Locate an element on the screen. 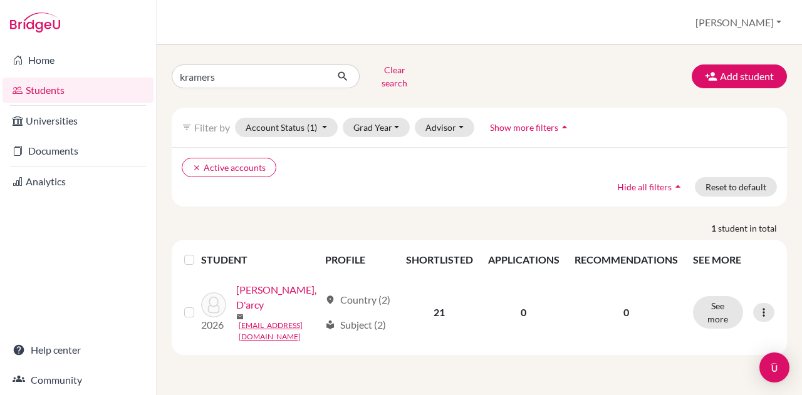 The width and height of the screenshot is (802, 395). span: Hide all filters is located at coordinates (644, 187).